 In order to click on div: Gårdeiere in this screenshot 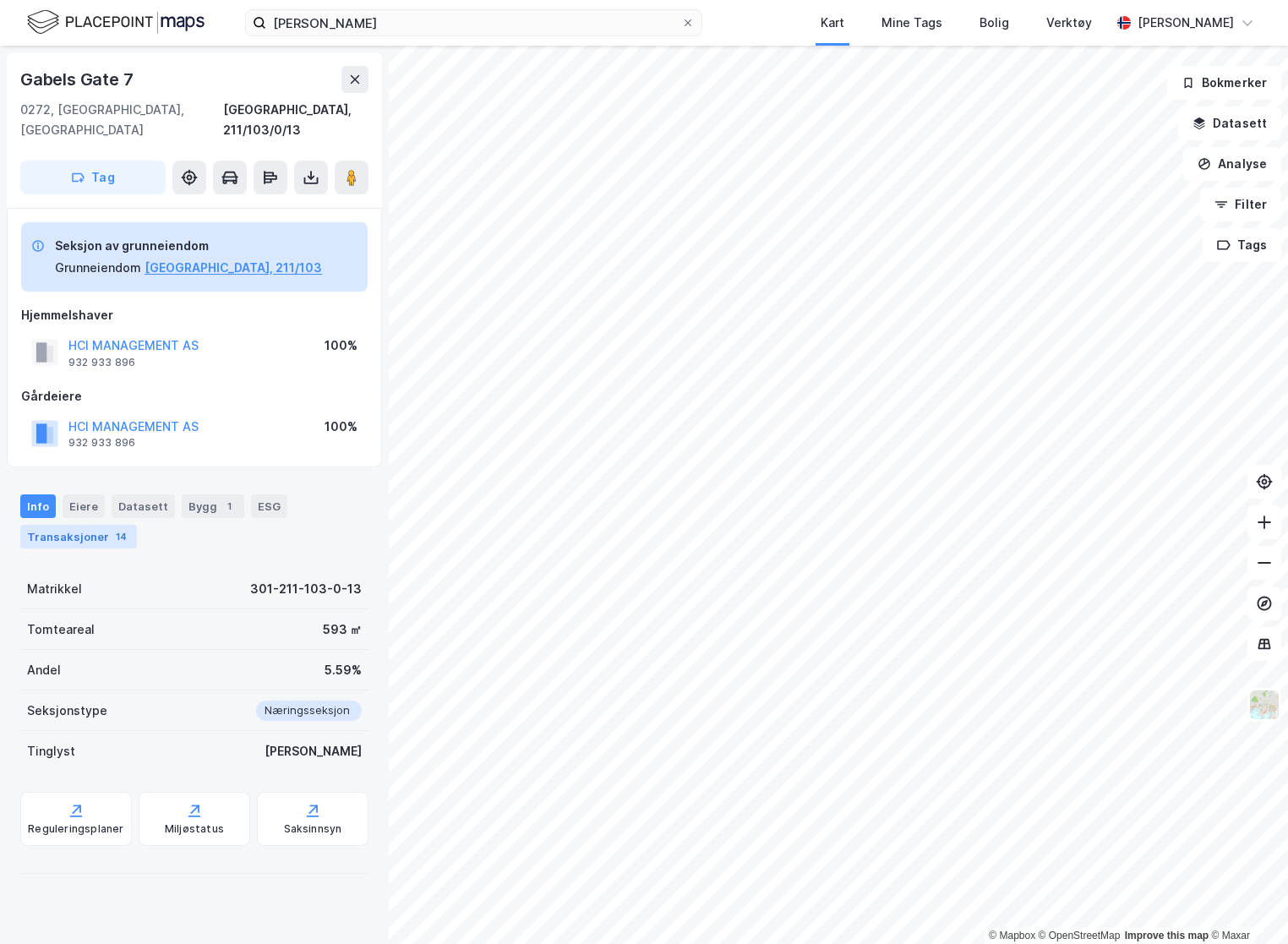, I will do `click(194, 397)`.